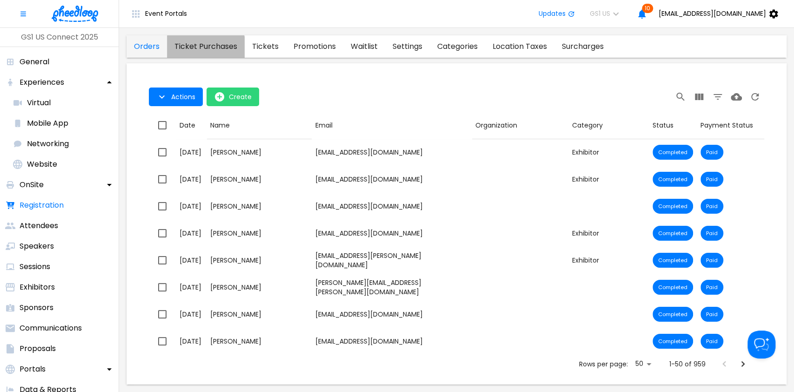 This screenshot has height=392, width=794. What do you see at coordinates (187, 125) in the screenshot?
I see `div: Date` at bounding box center [187, 125].